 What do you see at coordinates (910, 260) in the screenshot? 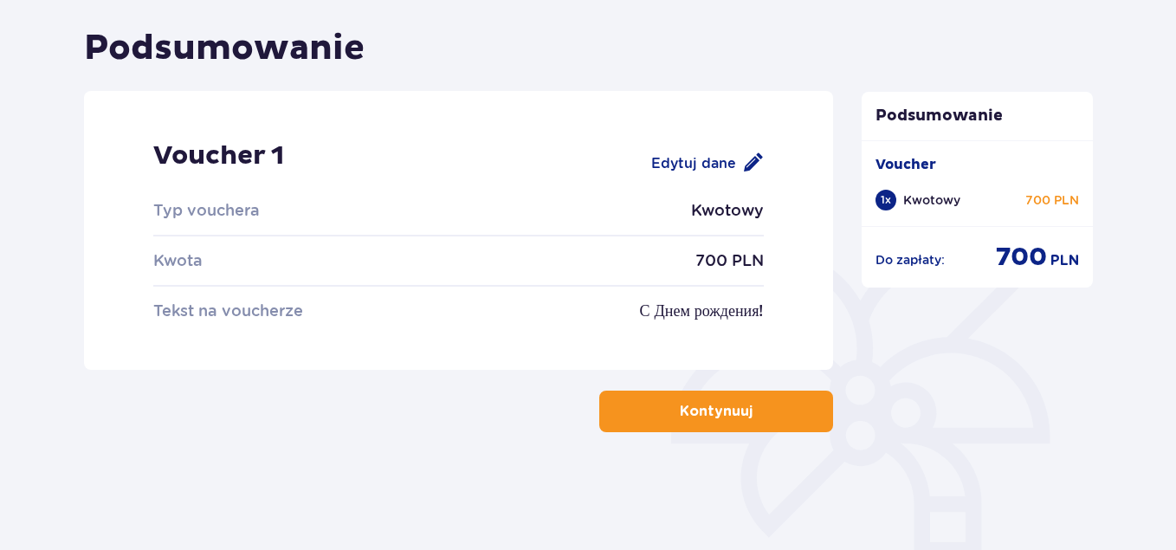
I see `p: Do zapłaty :` at bounding box center [910, 260].